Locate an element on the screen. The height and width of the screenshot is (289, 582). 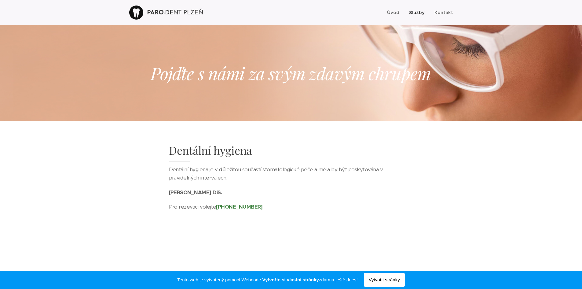
strong: Vytvořte si vlastní stránky is located at coordinates (291, 279).